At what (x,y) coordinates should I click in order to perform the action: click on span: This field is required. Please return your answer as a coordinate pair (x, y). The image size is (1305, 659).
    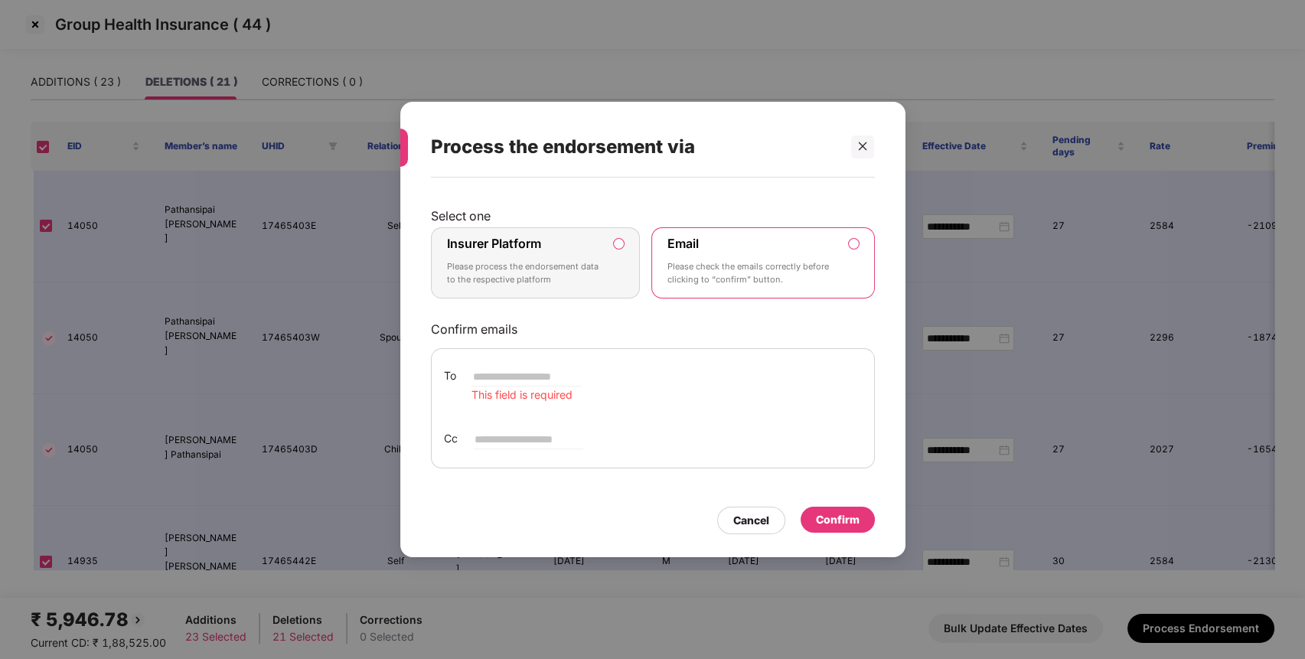
    Looking at the image, I should click on (522, 394).